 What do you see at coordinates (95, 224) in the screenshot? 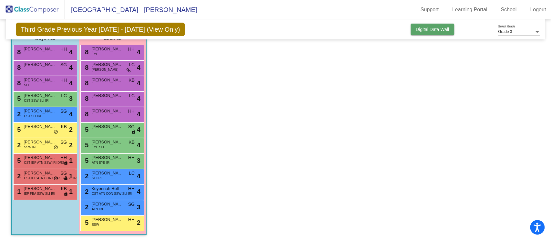
I see `span: SSW` at bounding box center [95, 224].